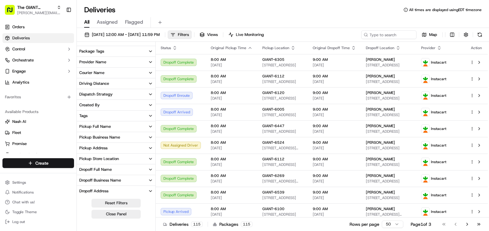  Describe the element at coordinates (116, 105) in the screenshot. I see `button: Created By` at that location.